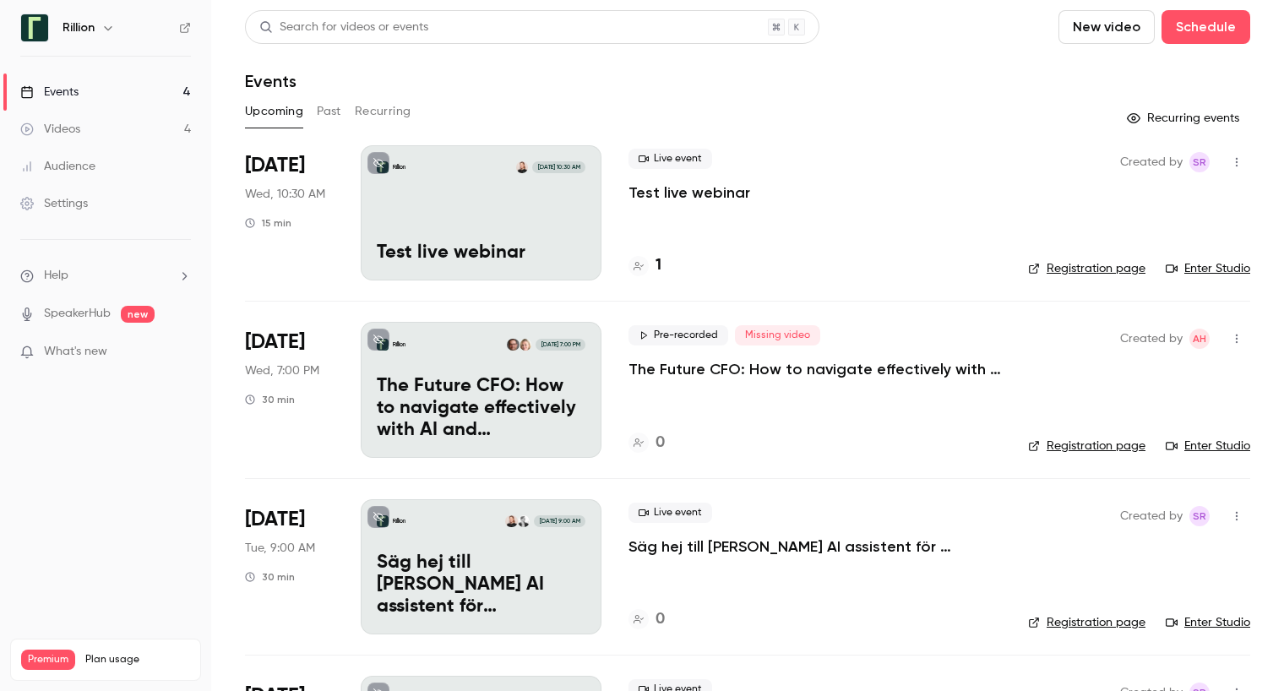 This screenshot has width=1284, height=691. Describe the element at coordinates (513, 345) in the screenshot. I see `img: Cisco Sacasa` at that location.